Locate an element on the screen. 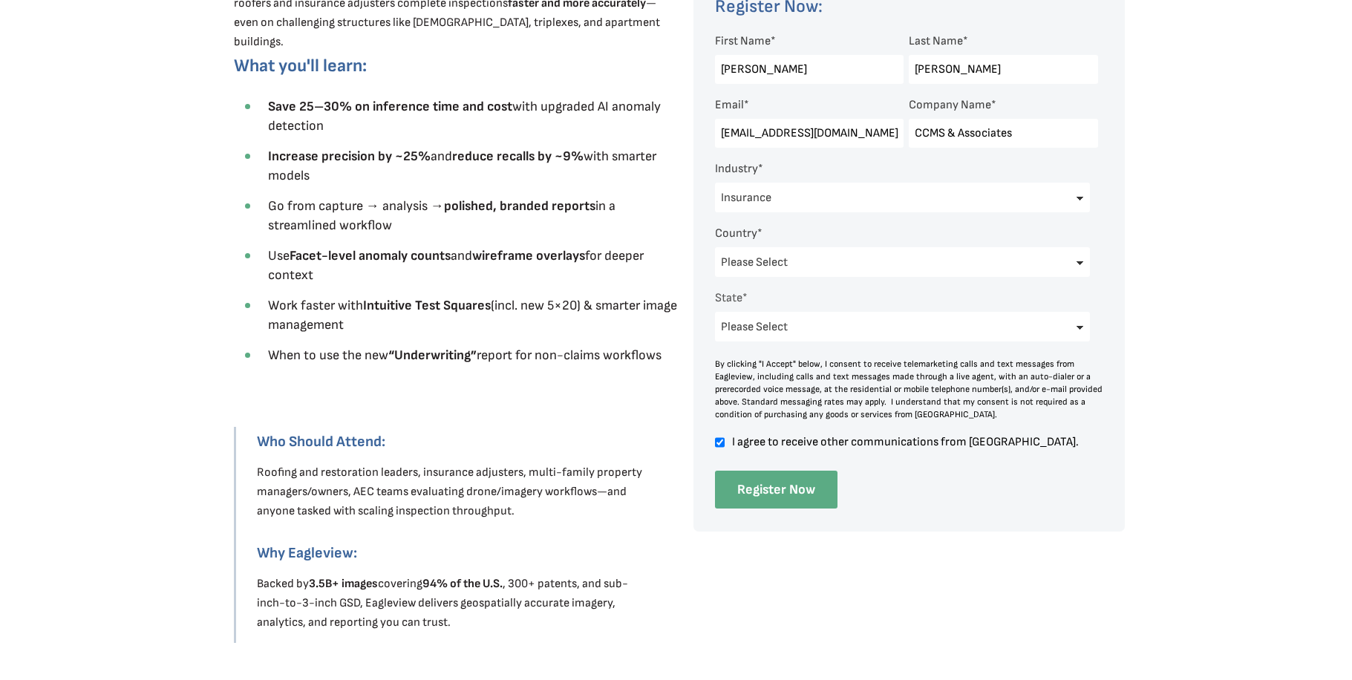 The width and height of the screenshot is (1352, 680). span: Last Name is located at coordinates (936, 41).